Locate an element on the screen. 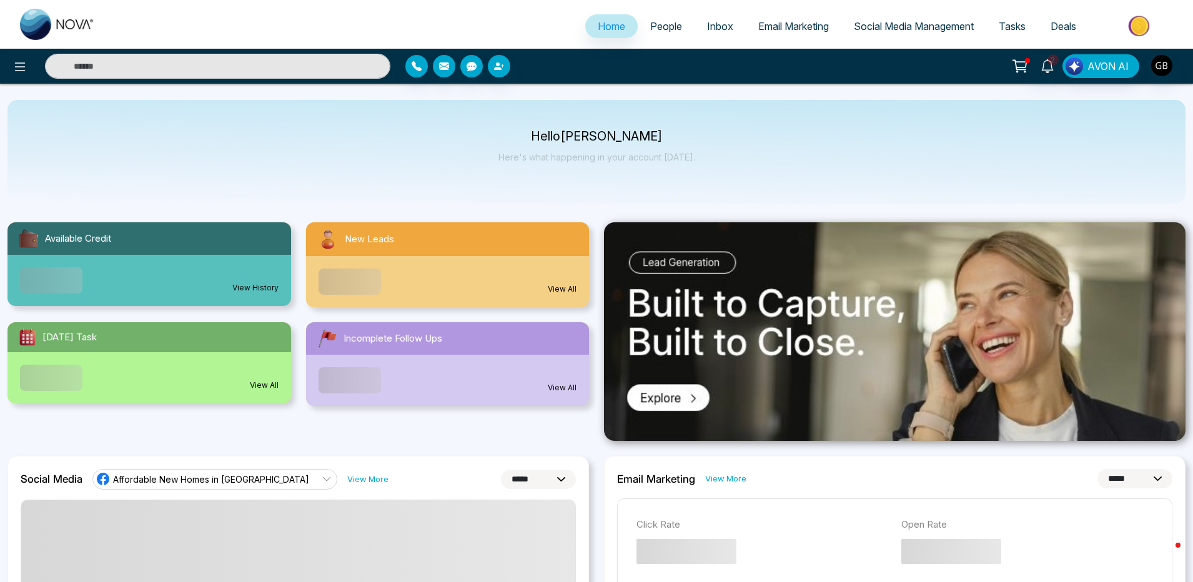  span: Email Marketing is located at coordinates (793, 26).